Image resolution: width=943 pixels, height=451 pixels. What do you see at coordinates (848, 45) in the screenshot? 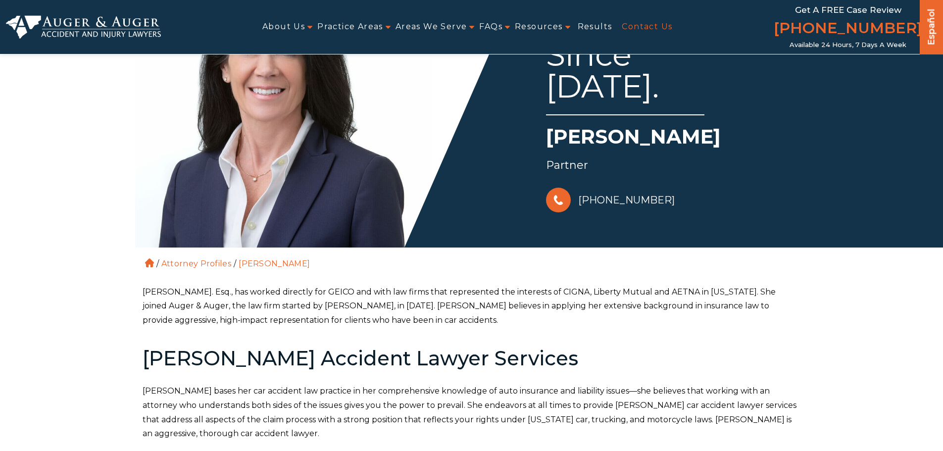
I see `span: Available 24 Hours, 7 Days a Week` at bounding box center [848, 45].